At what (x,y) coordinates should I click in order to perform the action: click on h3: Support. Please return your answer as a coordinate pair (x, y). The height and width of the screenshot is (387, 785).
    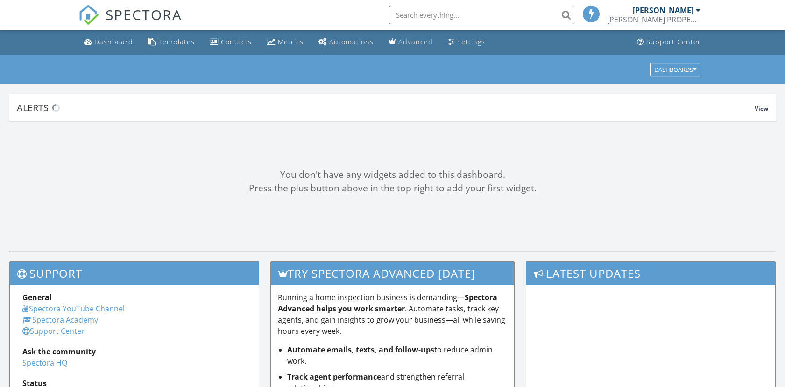
    Looking at the image, I should click on (134, 273).